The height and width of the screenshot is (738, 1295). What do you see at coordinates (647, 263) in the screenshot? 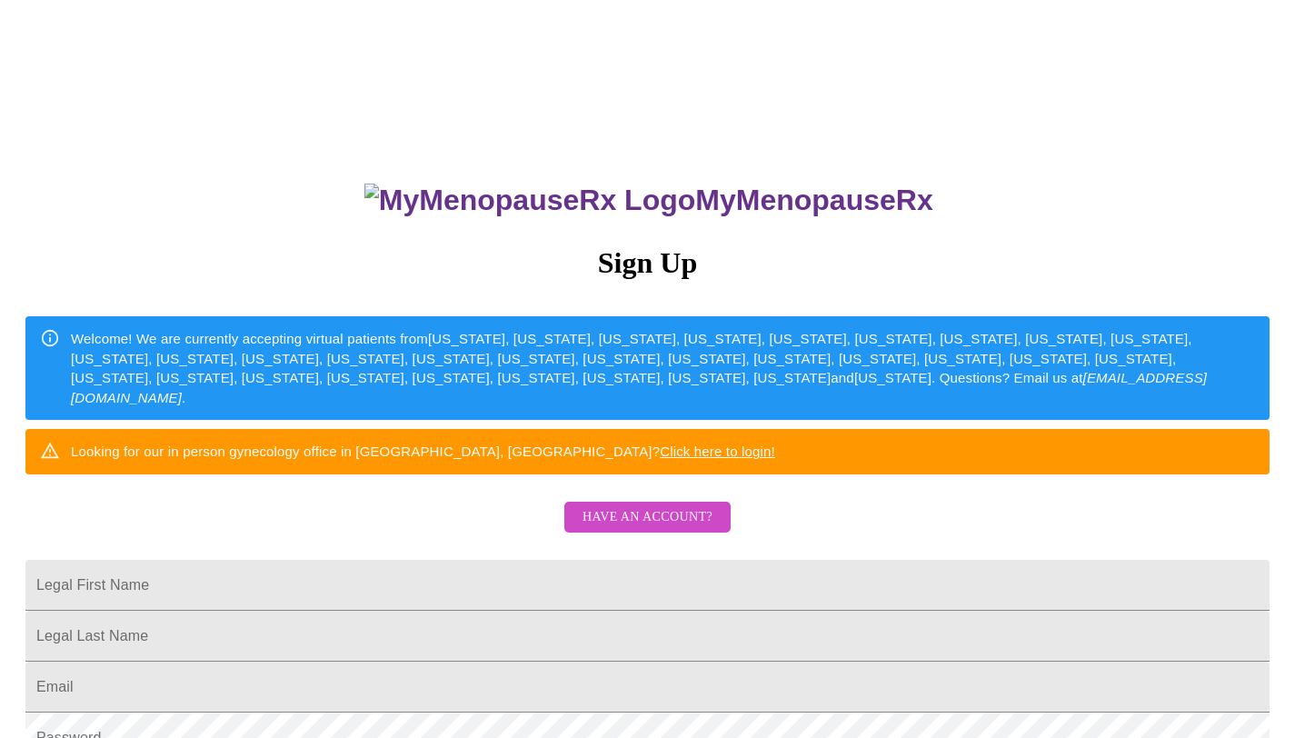
I see `h3: Sign Up` at bounding box center [647, 263].